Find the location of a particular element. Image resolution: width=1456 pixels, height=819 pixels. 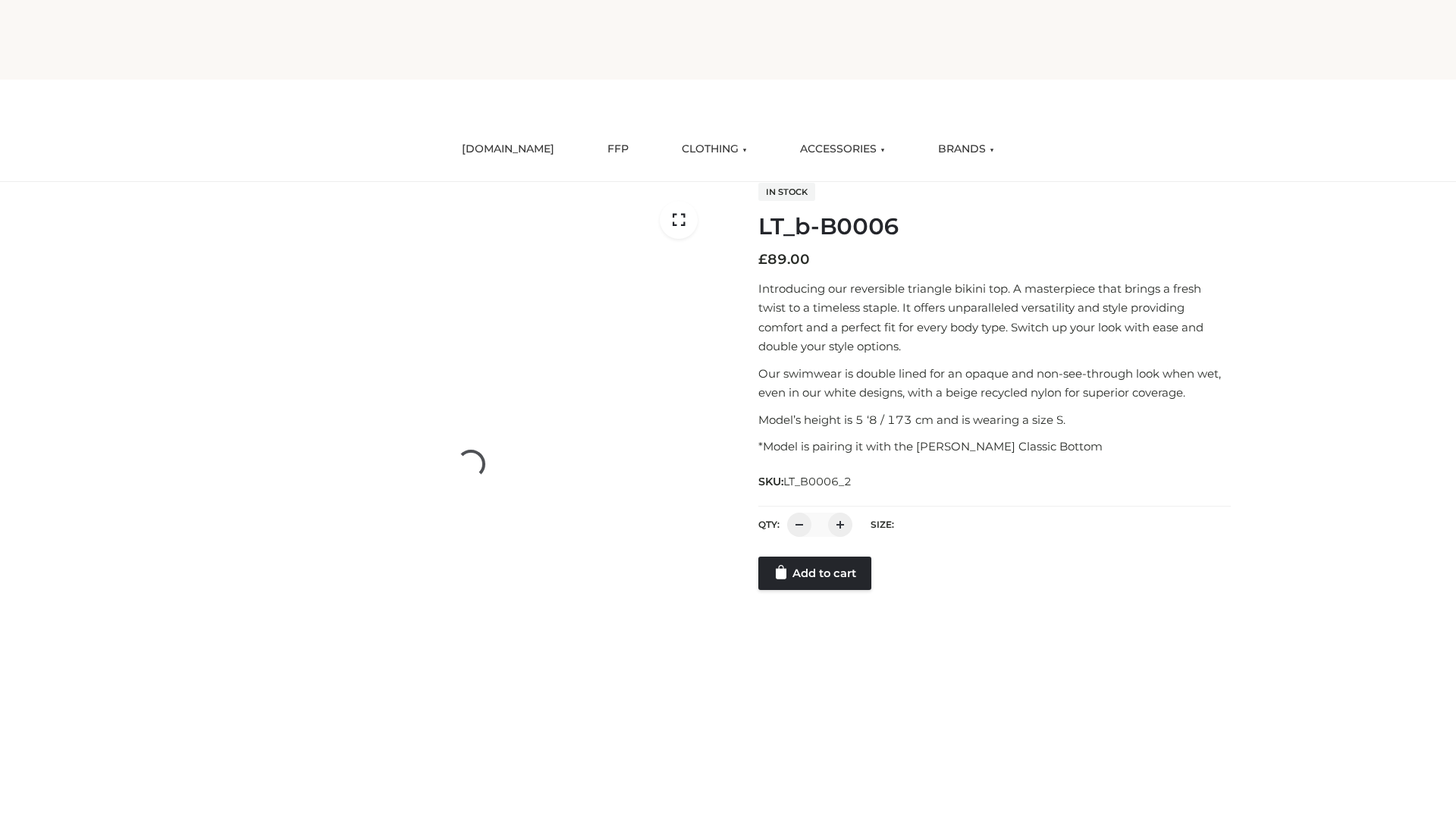

h1: LT_b-B0006 is located at coordinates (994, 226).